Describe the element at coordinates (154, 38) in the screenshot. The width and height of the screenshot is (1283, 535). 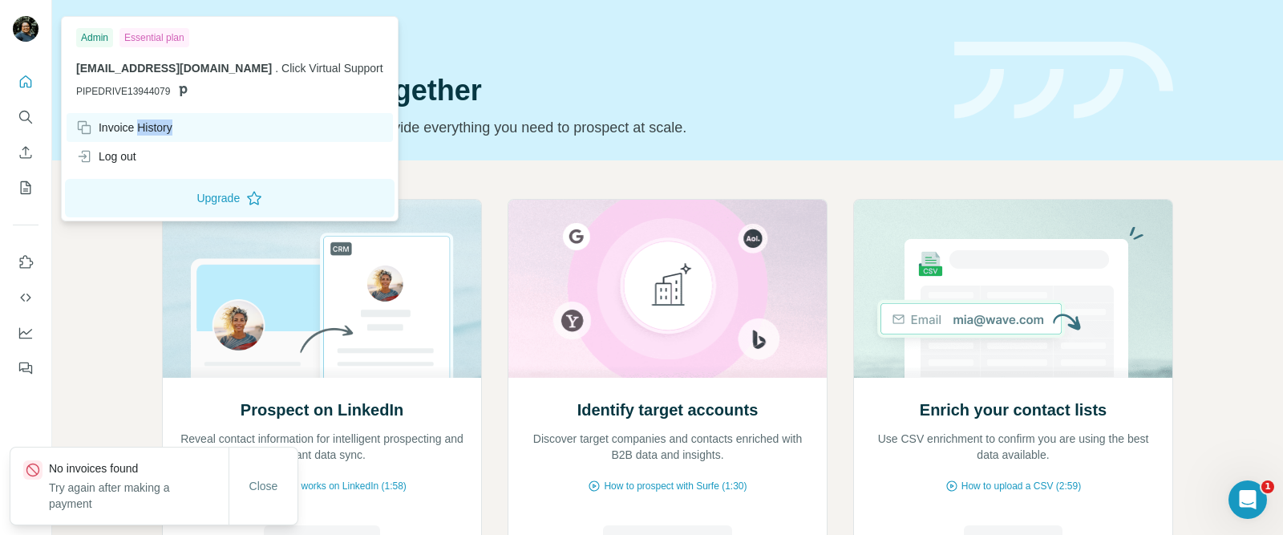
I see `div: Essential plan` at that location.